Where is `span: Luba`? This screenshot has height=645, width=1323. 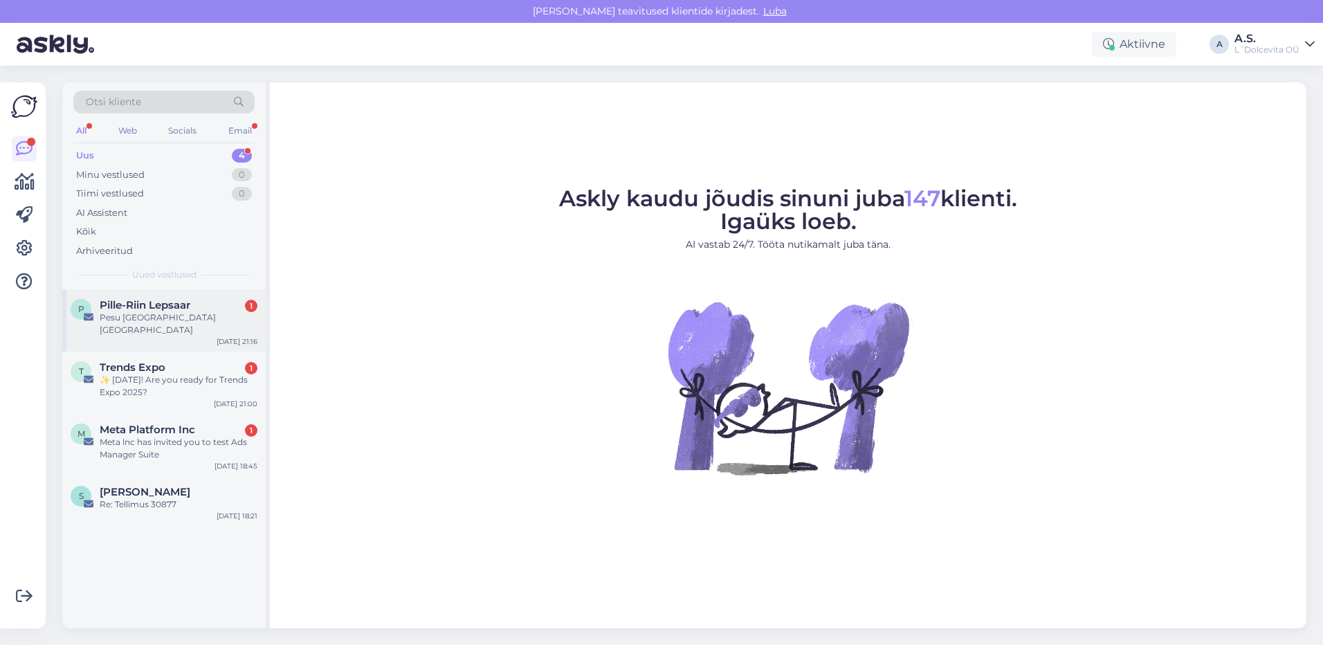 span: Luba is located at coordinates (775, 11).